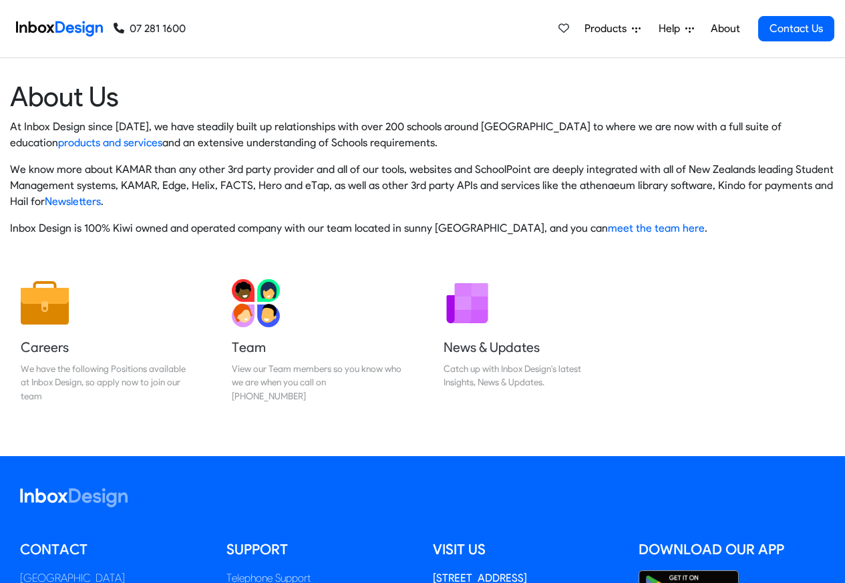 The height and width of the screenshot is (583, 845). Describe the element at coordinates (529, 341) in the screenshot. I see `a: News & Updates Catch up with Inbox Design's latest Insights, News & Updates.` at that location.